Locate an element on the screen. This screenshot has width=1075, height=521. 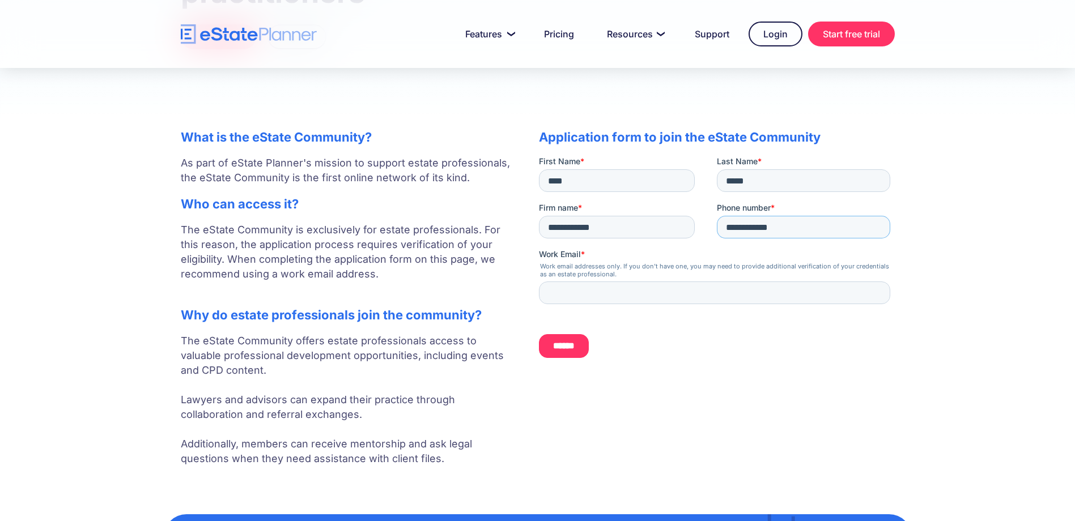
h2: Why do estate professionals join the community? is located at coordinates (349, 315).